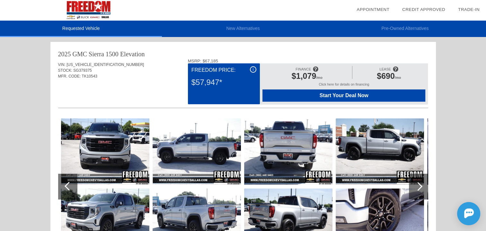 This screenshot has width=486, height=231. Describe the element at coordinates (405, 29) in the screenshot. I see `li: Pre-Owned Alternatives` at that location.